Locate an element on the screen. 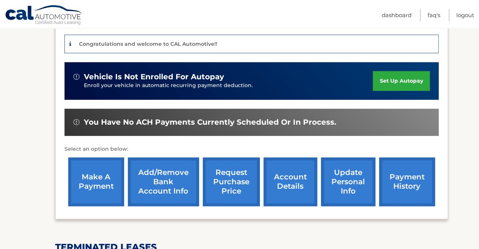  a: request purchase price is located at coordinates (231, 182).